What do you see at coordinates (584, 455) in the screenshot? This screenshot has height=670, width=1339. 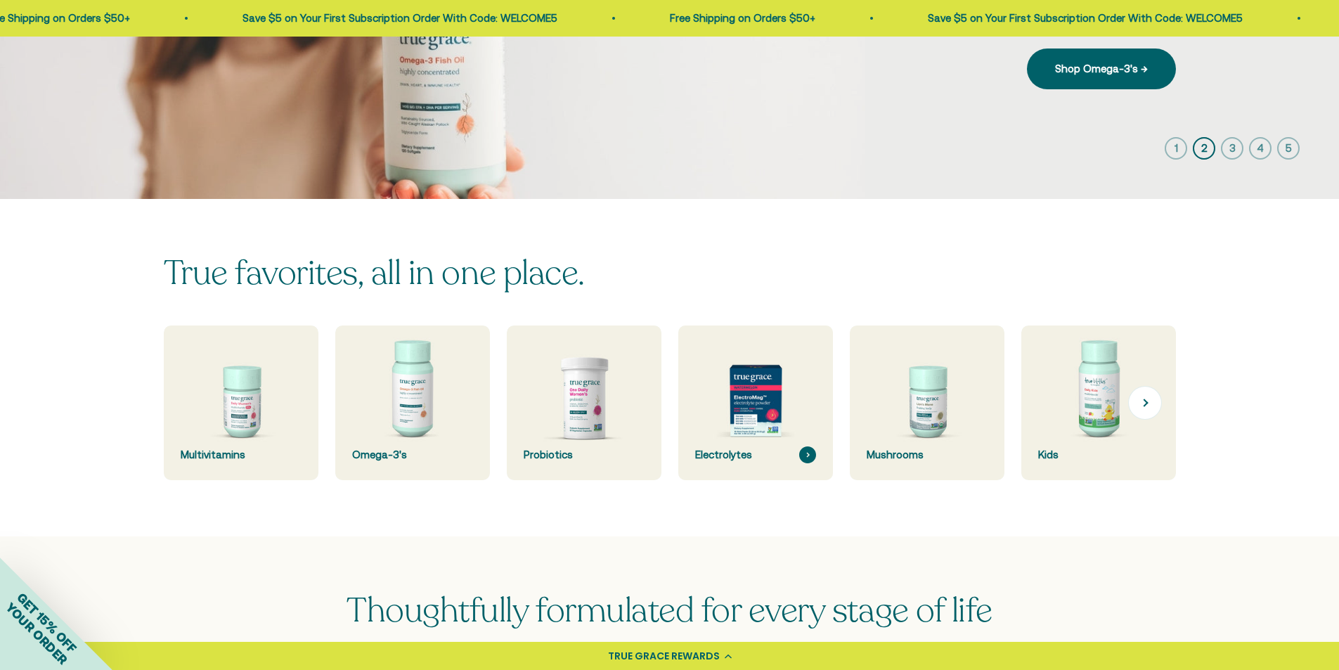 I see `div: Probiotics` at bounding box center [584, 455].